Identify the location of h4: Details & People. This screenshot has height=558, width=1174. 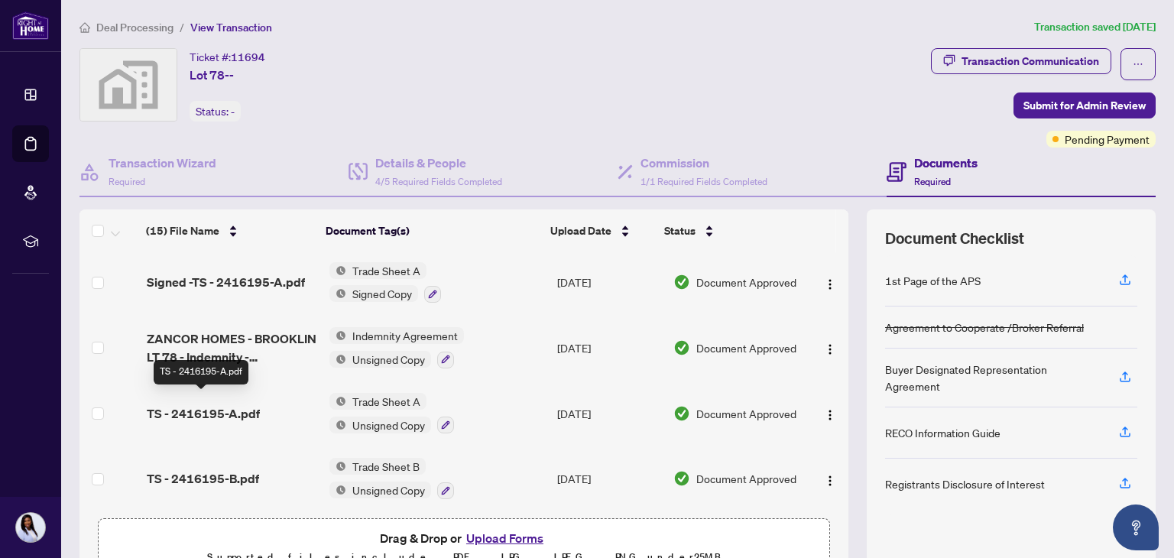
(439, 163).